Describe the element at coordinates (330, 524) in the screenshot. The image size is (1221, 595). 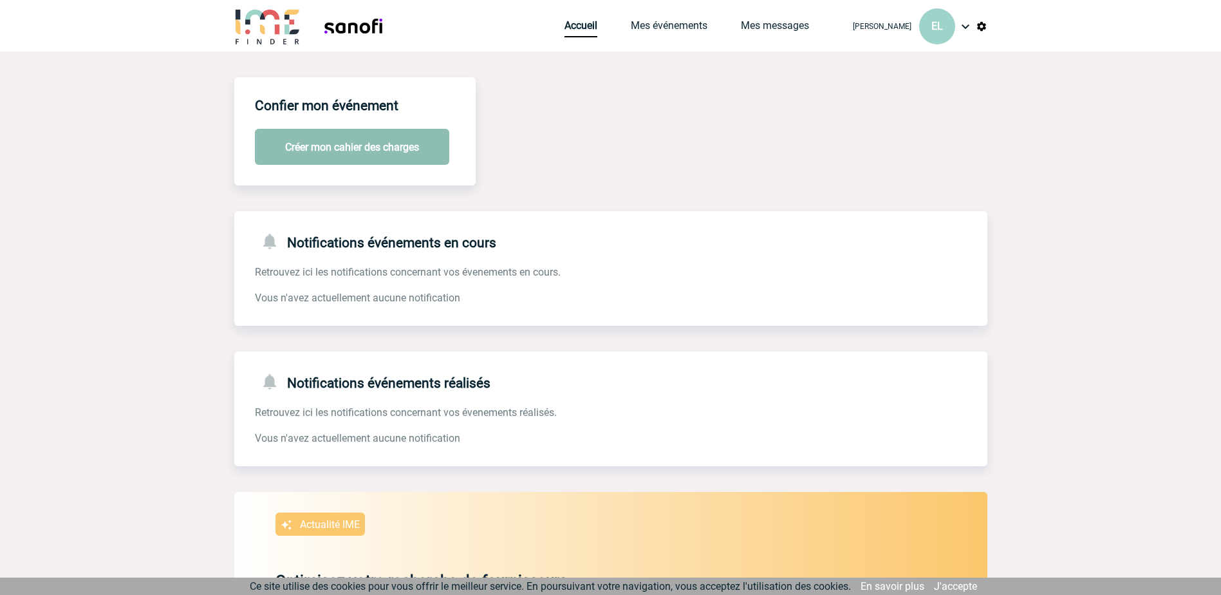
I see `p: Actualité IME` at that location.